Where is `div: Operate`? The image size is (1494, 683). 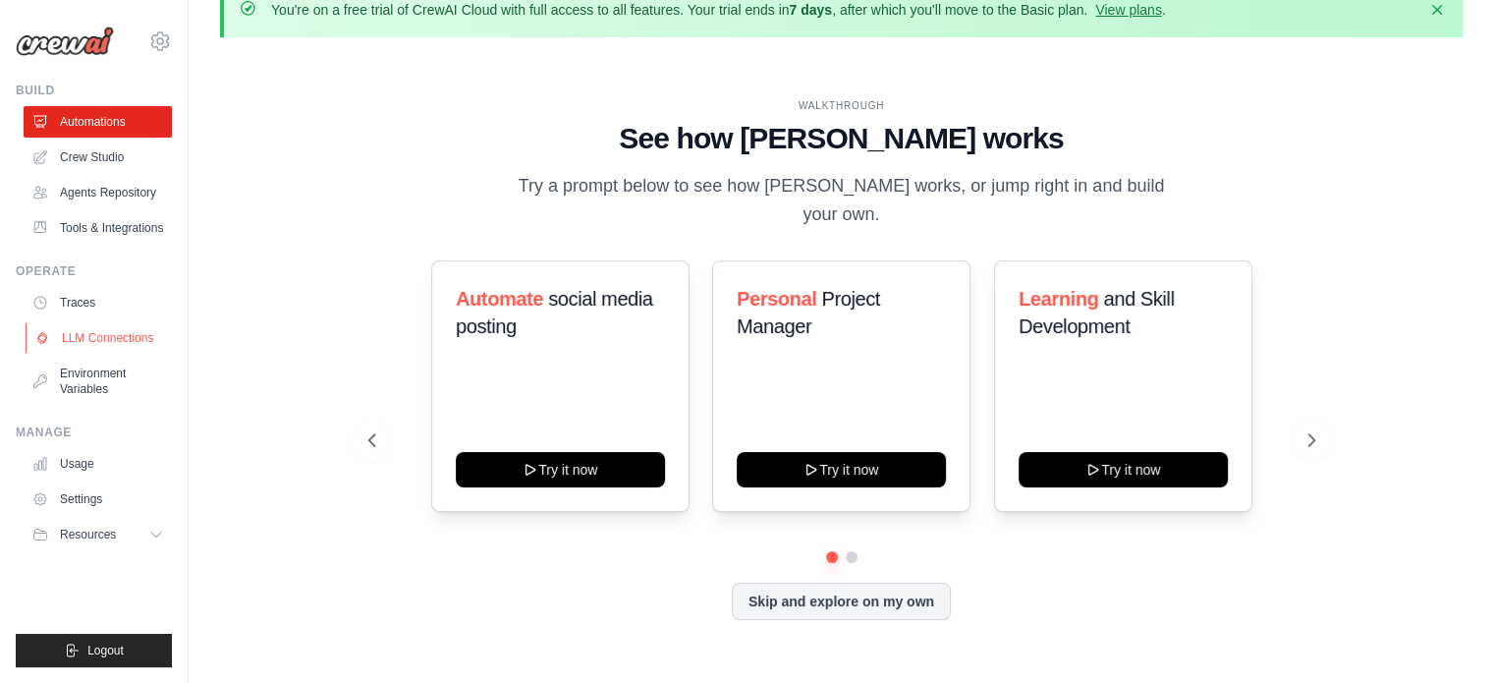 div: Operate is located at coordinates (93, 271).